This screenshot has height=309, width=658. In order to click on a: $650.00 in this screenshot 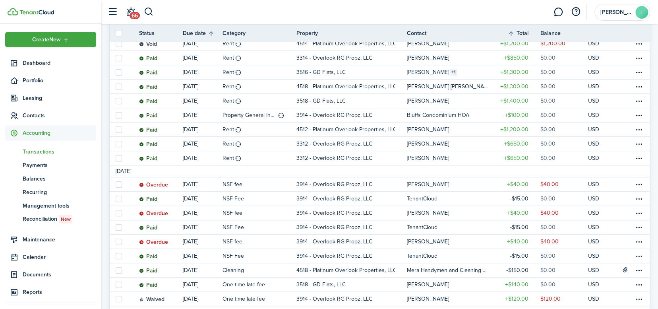, I will do `click(516, 143)`.